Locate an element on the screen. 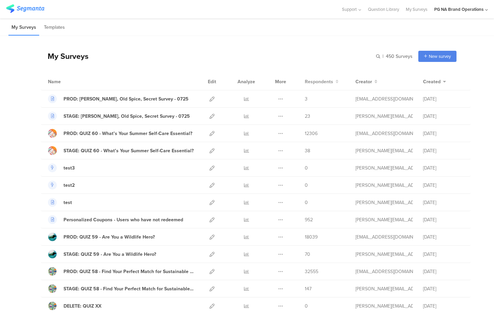 Image resolution: width=494 pixels, height=313 pixels. span: 23 is located at coordinates (308, 116).